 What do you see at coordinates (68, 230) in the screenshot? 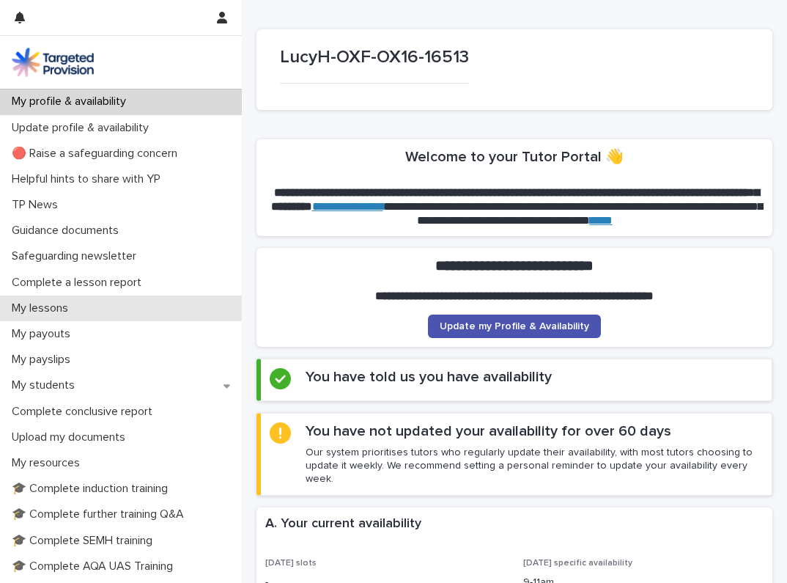
I see `p: Guidance documents` at bounding box center [68, 230].